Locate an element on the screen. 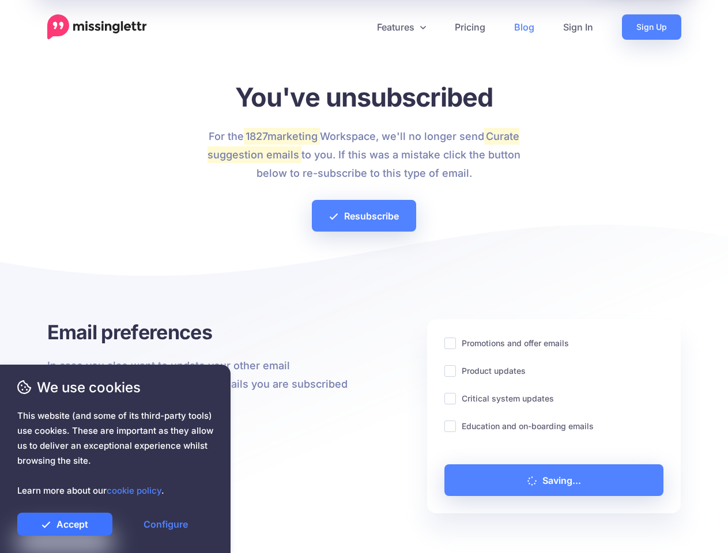  label: Education and on-boarding emails is located at coordinates (527, 426).